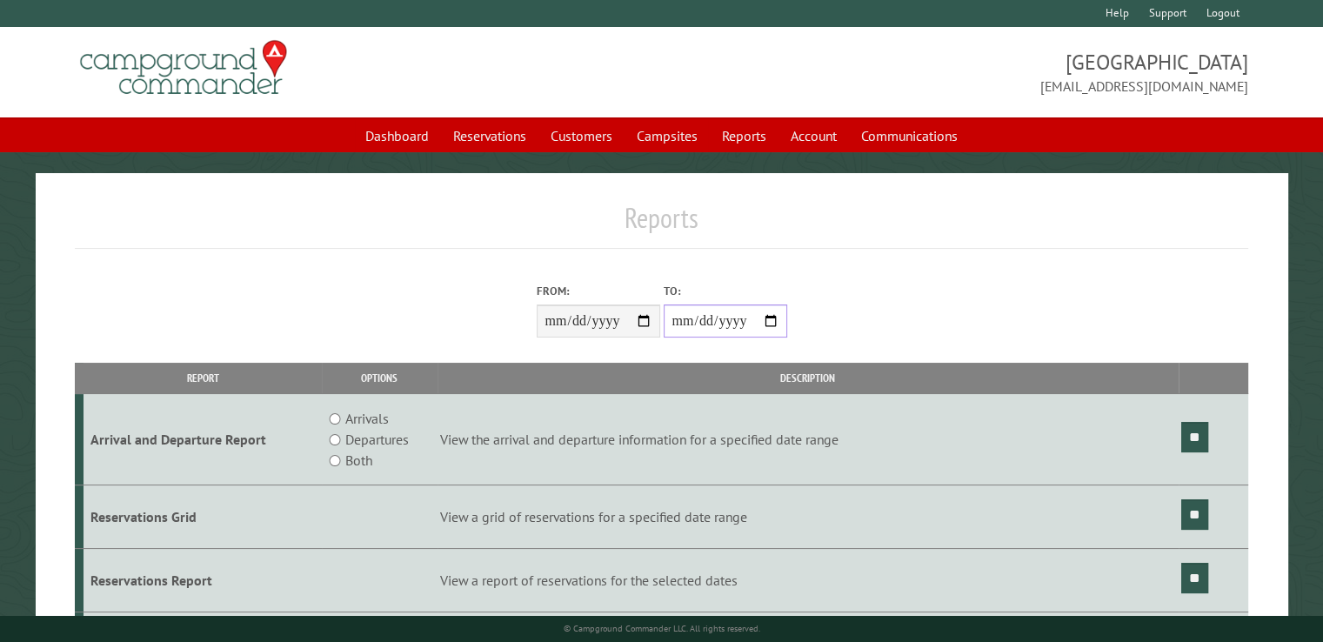 Image resolution: width=1323 pixels, height=642 pixels. What do you see at coordinates (725, 290) in the screenshot?
I see `label: To:` at bounding box center [725, 290].